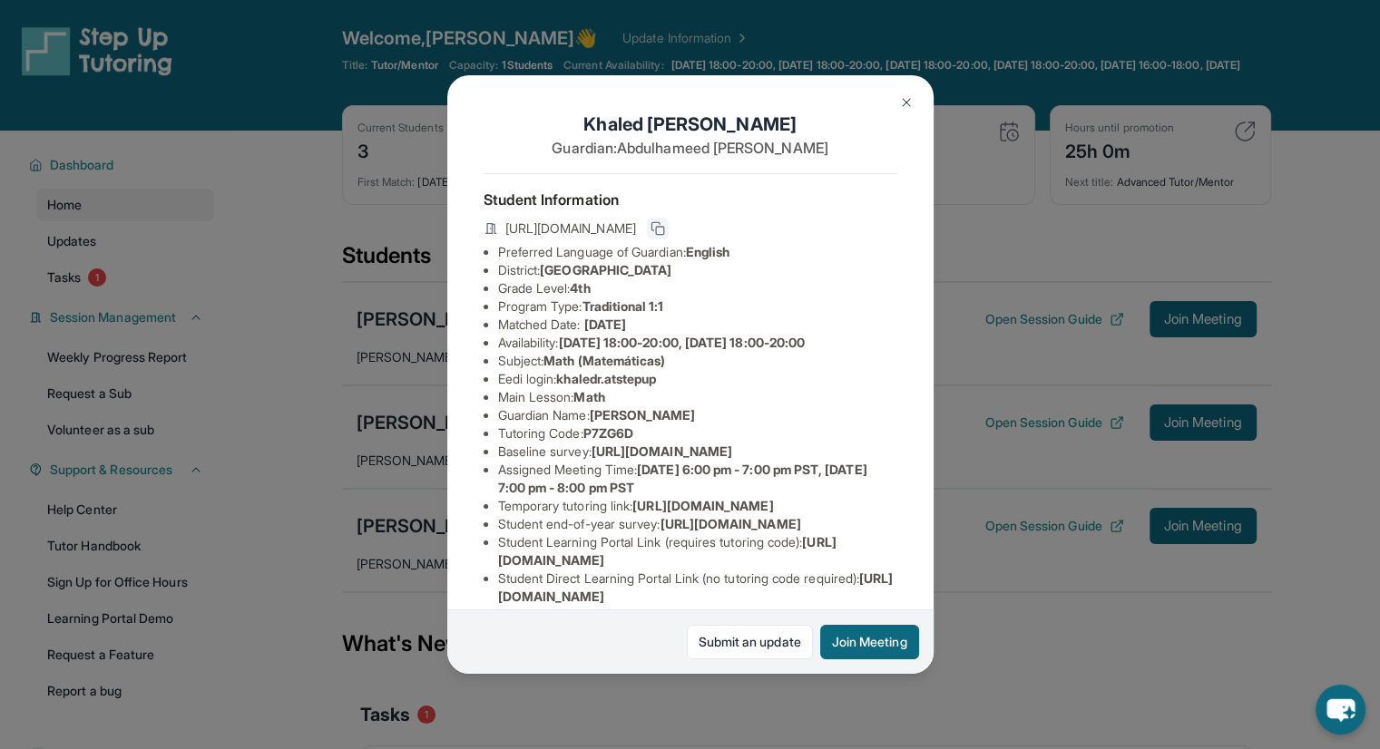 The image size is (1380, 749). I want to click on a: Submit an update, so click(749, 642).